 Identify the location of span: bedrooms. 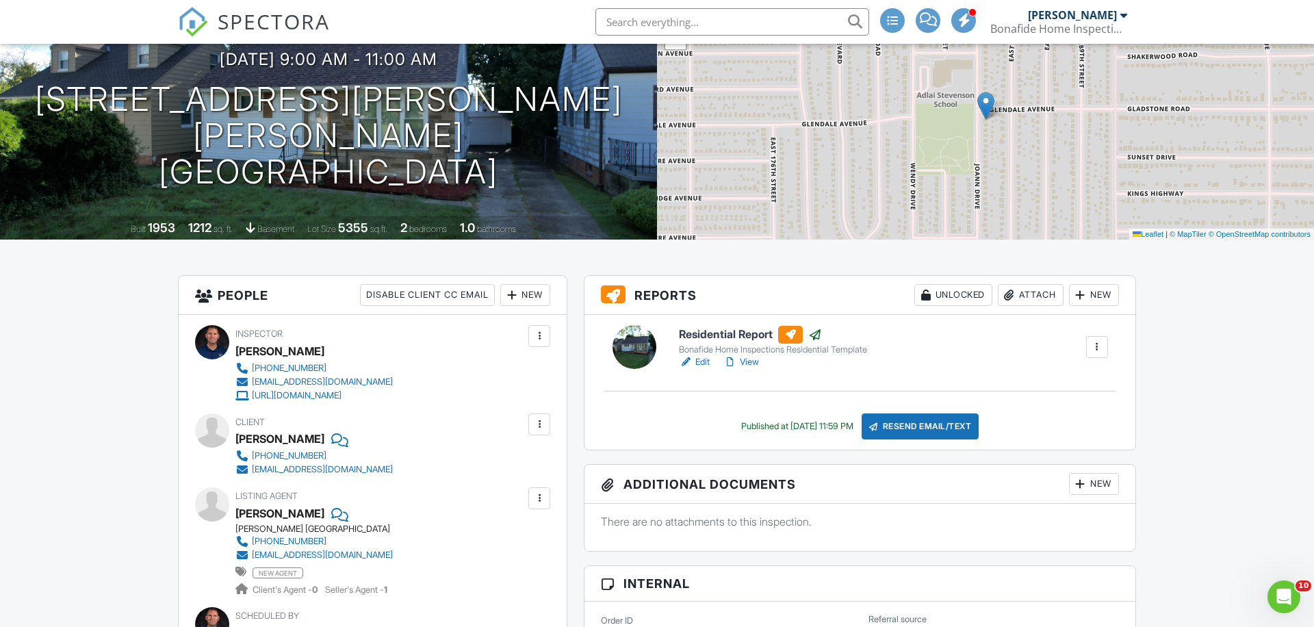
(428, 229).